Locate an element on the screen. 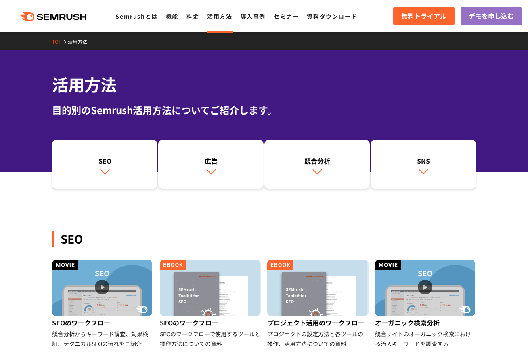 The image size is (528, 354). a: TOP is located at coordinates (60, 41).